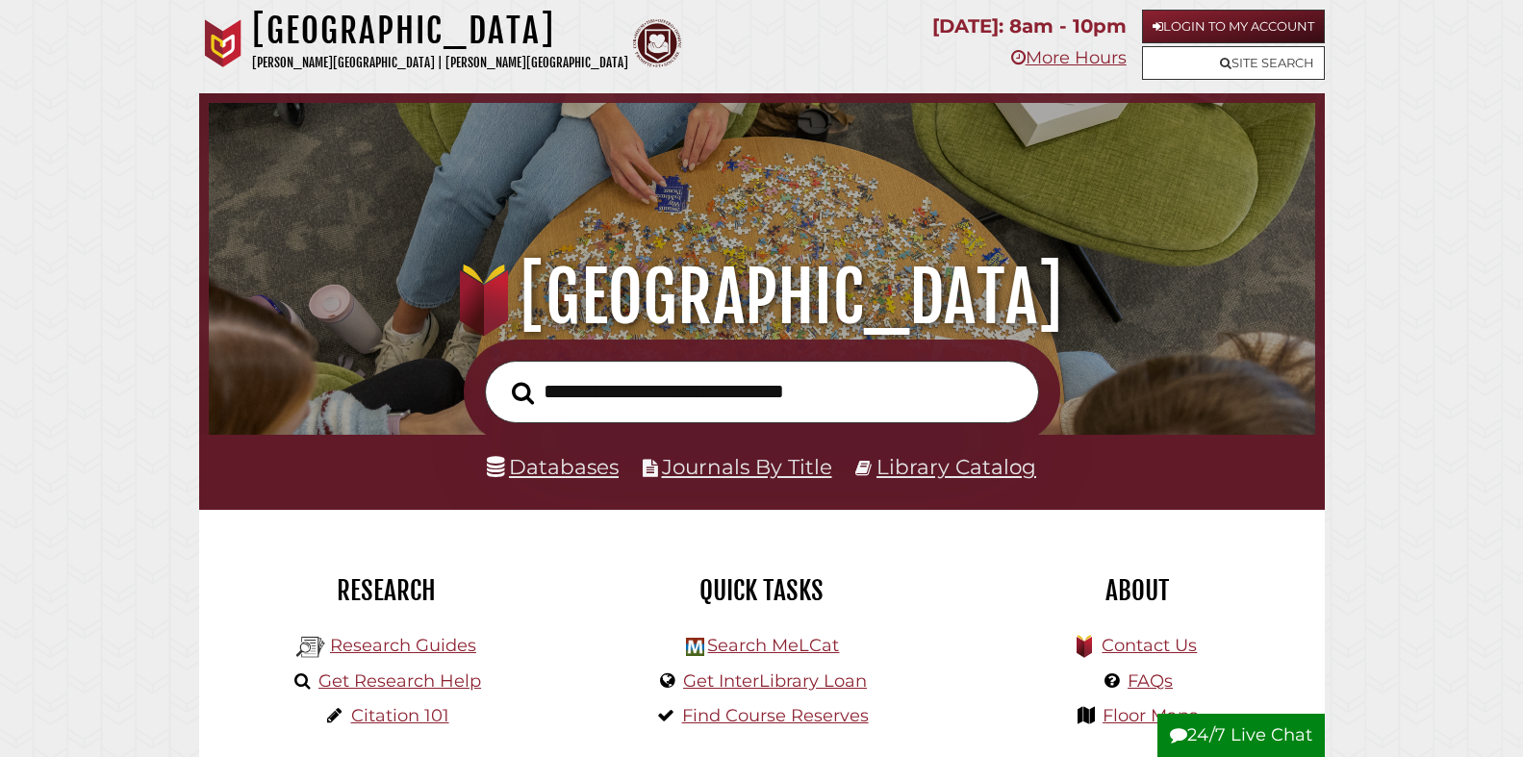 Image resolution: width=1523 pixels, height=757 pixels. Describe the element at coordinates (1069, 58) in the screenshot. I see `a: More Hours` at that location.